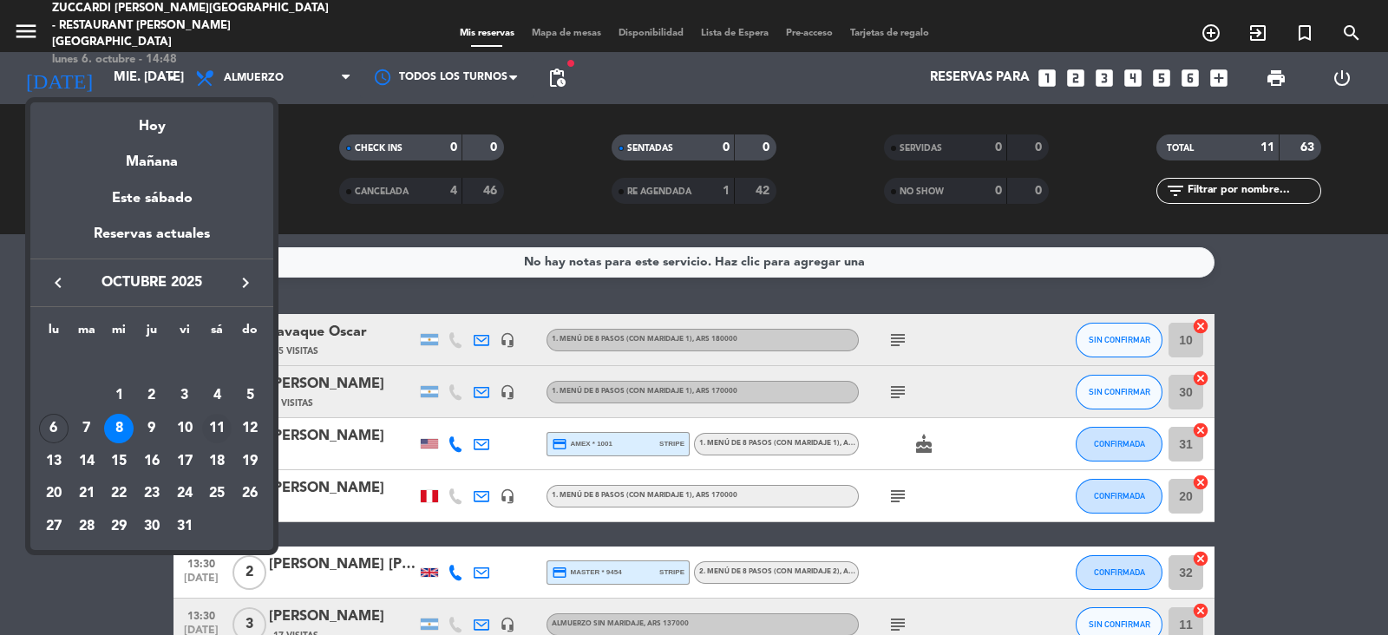 The width and height of the screenshot is (1388, 635). What do you see at coordinates (246, 283) in the screenshot?
I see `i: keyboard_arrow_right` at bounding box center [246, 283].